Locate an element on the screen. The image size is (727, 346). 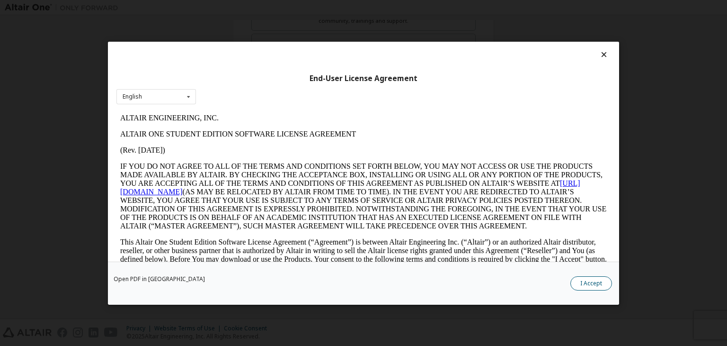
p: ALTAIR ENGINEERING, INC. is located at coordinates (247, 8).